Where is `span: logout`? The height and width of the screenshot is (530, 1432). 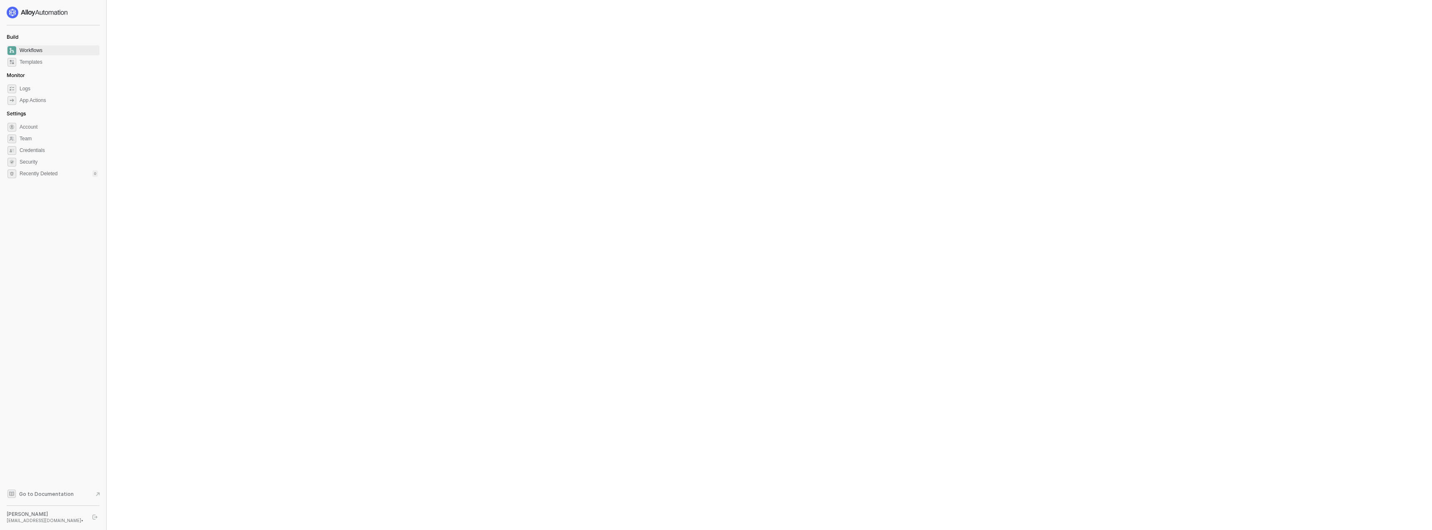 span: logout is located at coordinates (95, 517).